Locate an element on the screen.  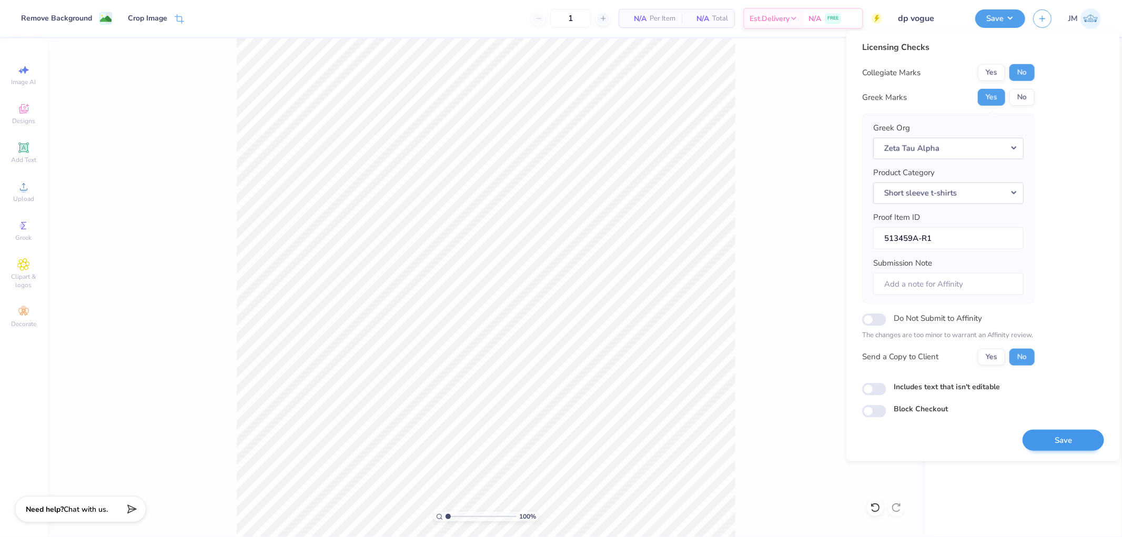
span: FREE is located at coordinates (833, 18).